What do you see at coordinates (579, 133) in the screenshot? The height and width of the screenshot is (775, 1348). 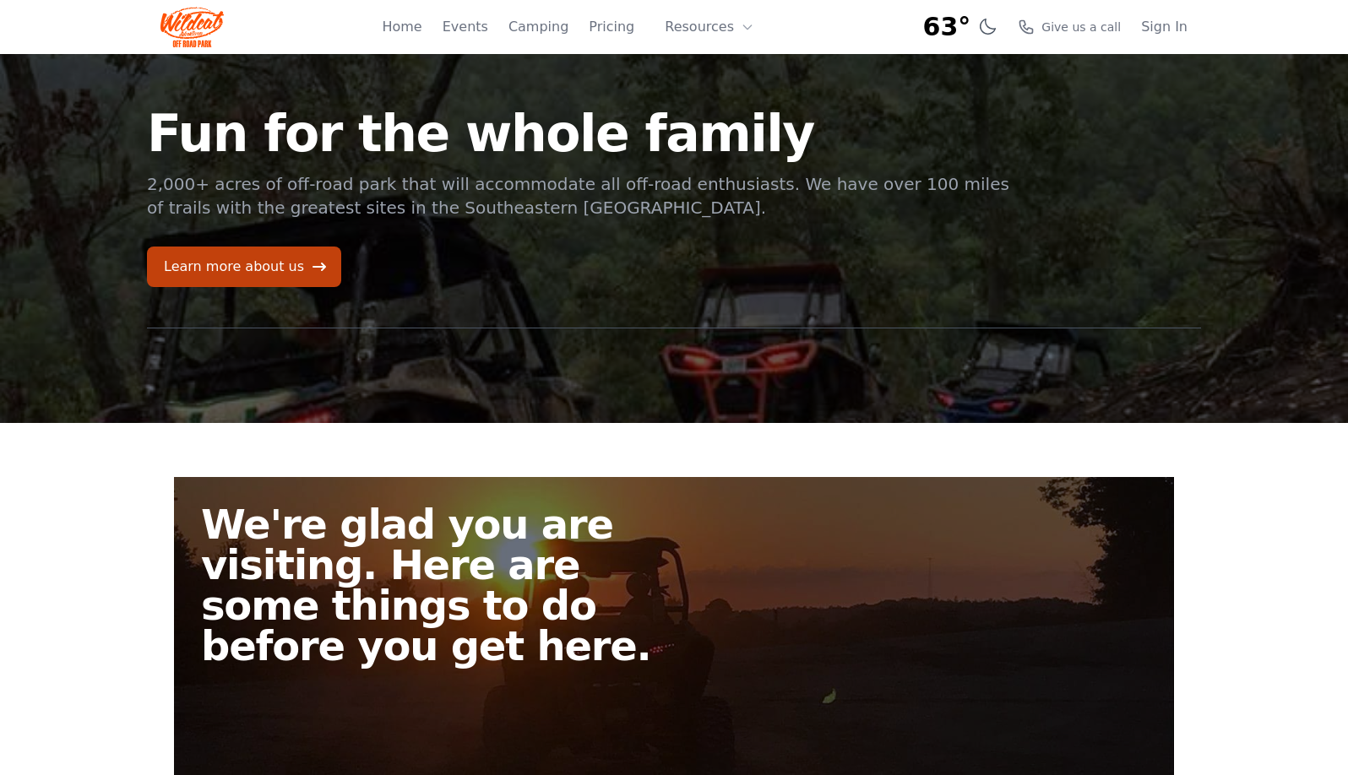 I see `h1: Fun for the whole family` at bounding box center [579, 133].